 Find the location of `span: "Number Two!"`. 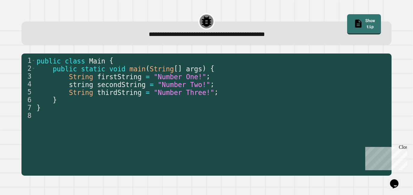

span: "Number Two!" is located at coordinates (184, 84).